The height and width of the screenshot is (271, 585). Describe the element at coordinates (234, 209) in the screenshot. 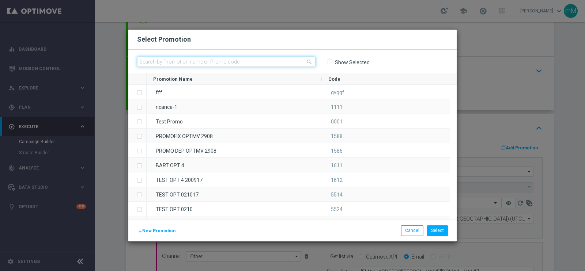

I see `div: TEST OPT 0210` at that location.